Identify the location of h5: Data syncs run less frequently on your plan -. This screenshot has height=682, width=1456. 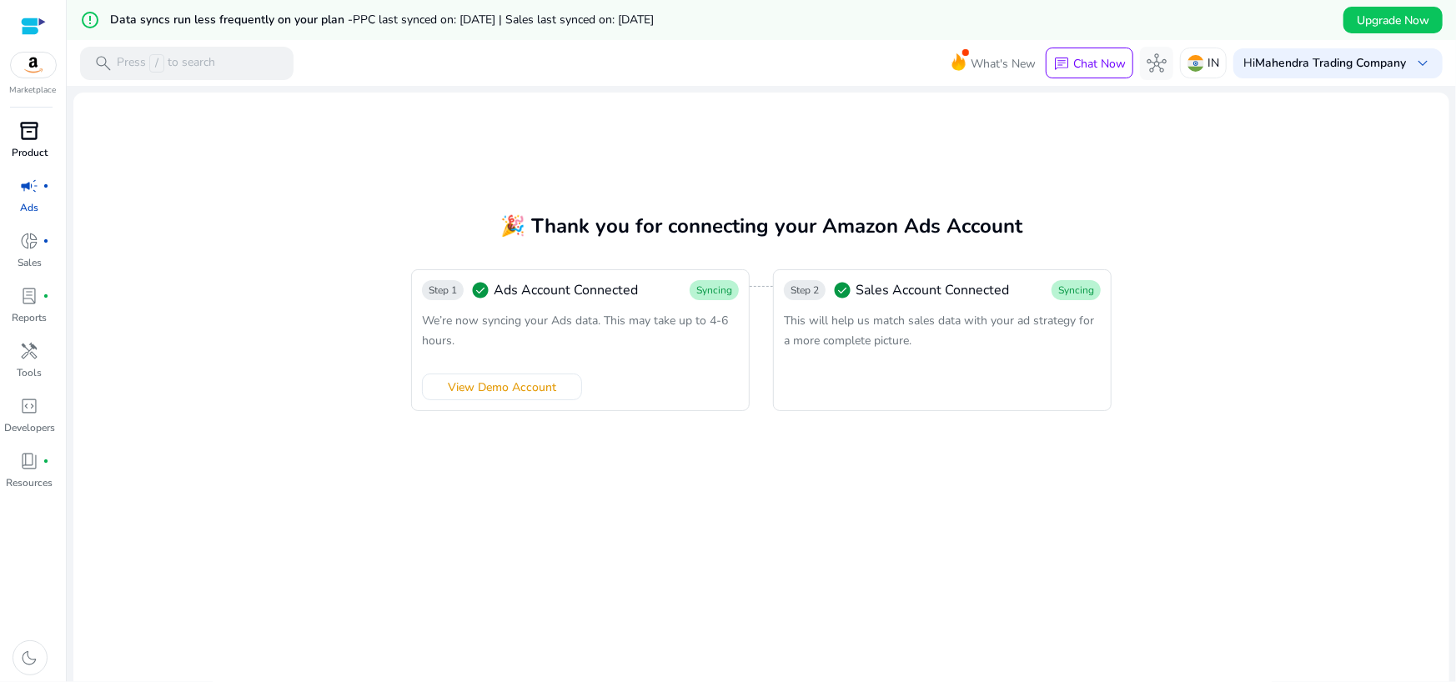
(382, 20).